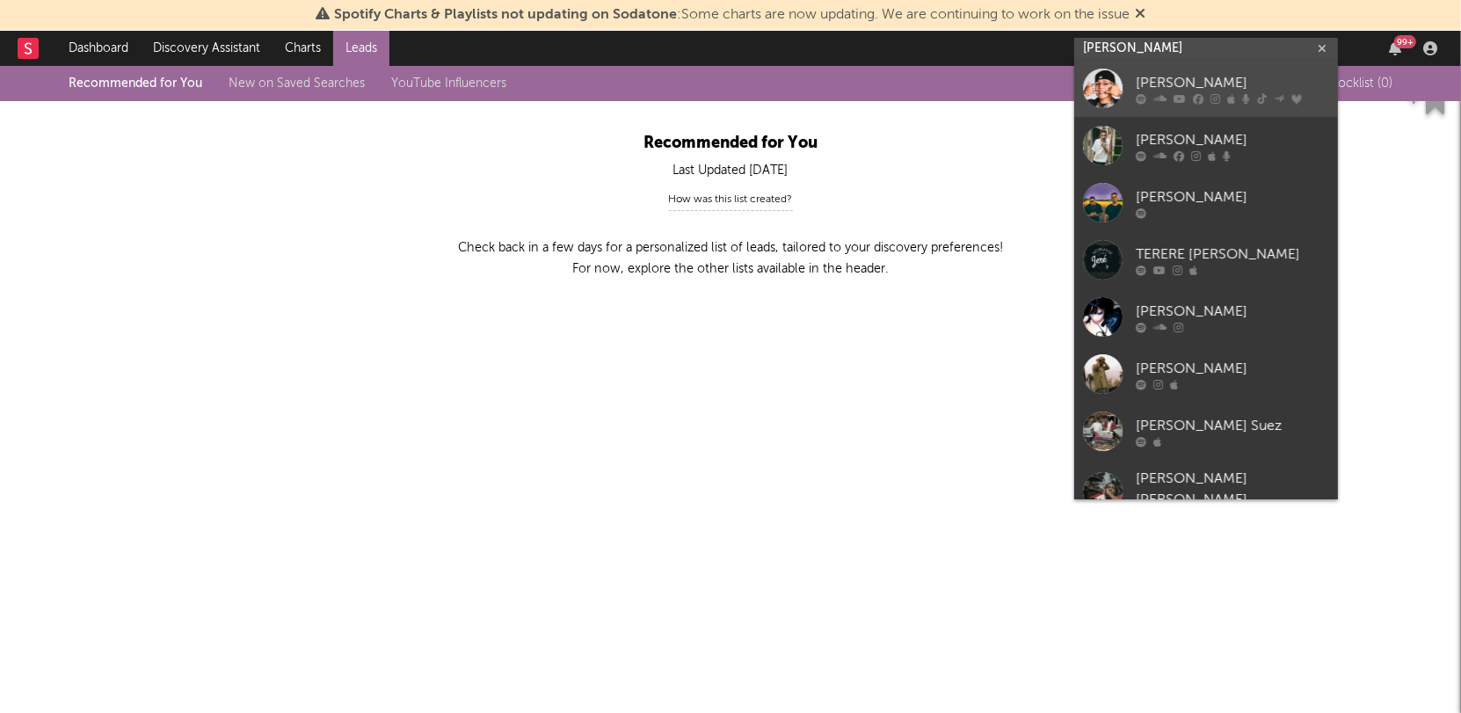  Describe the element at coordinates (296, 83) in the screenshot. I see `a: New on Saved Searches` at that location.